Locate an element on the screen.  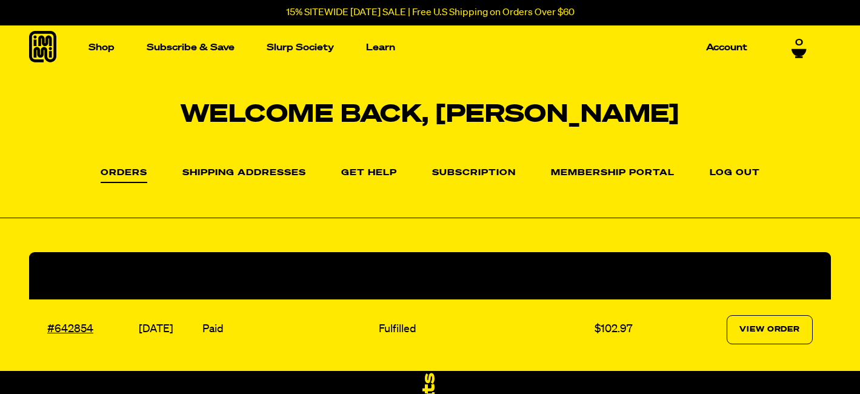
a: Learn is located at coordinates (381, 47).